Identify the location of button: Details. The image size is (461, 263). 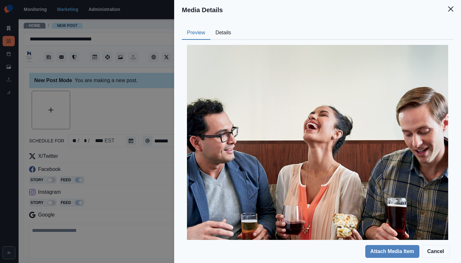
(223, 33).